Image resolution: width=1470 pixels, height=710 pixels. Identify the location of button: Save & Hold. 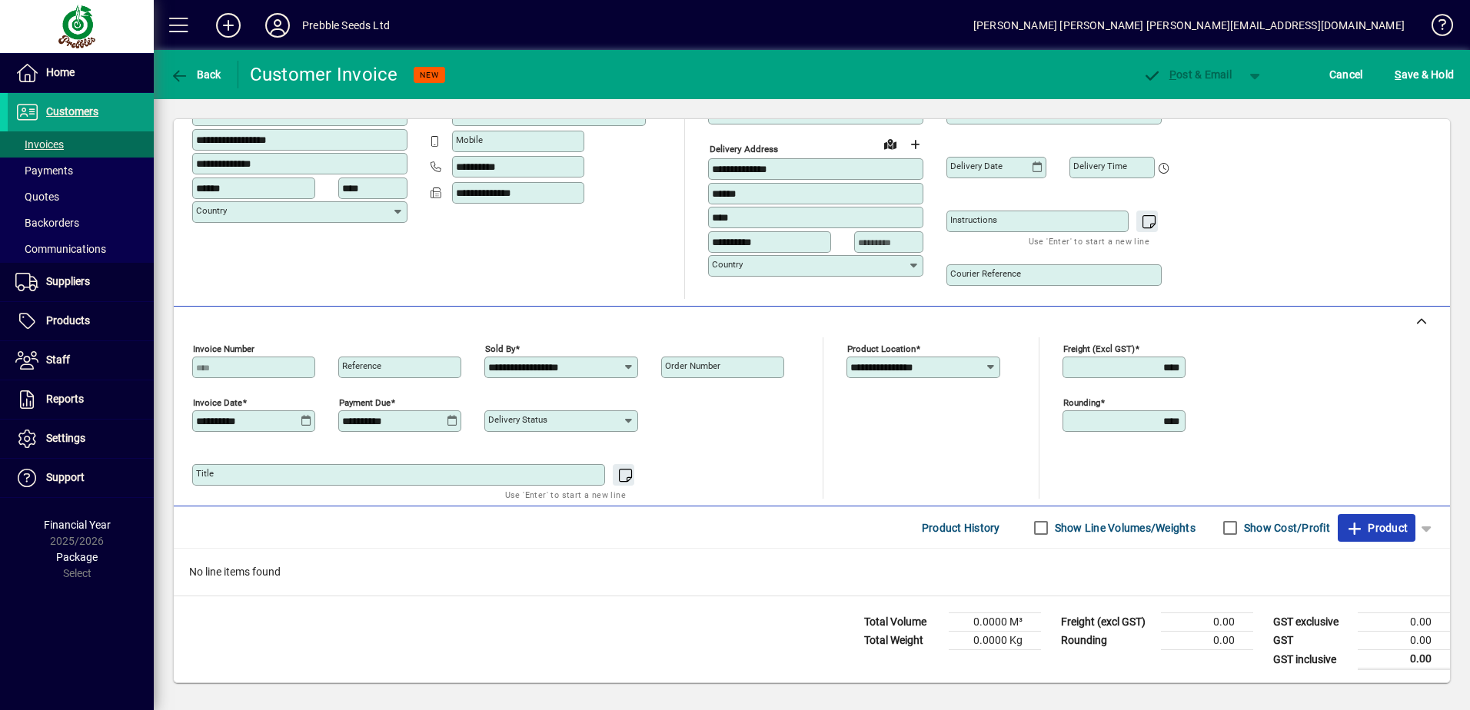
(1424, 75).